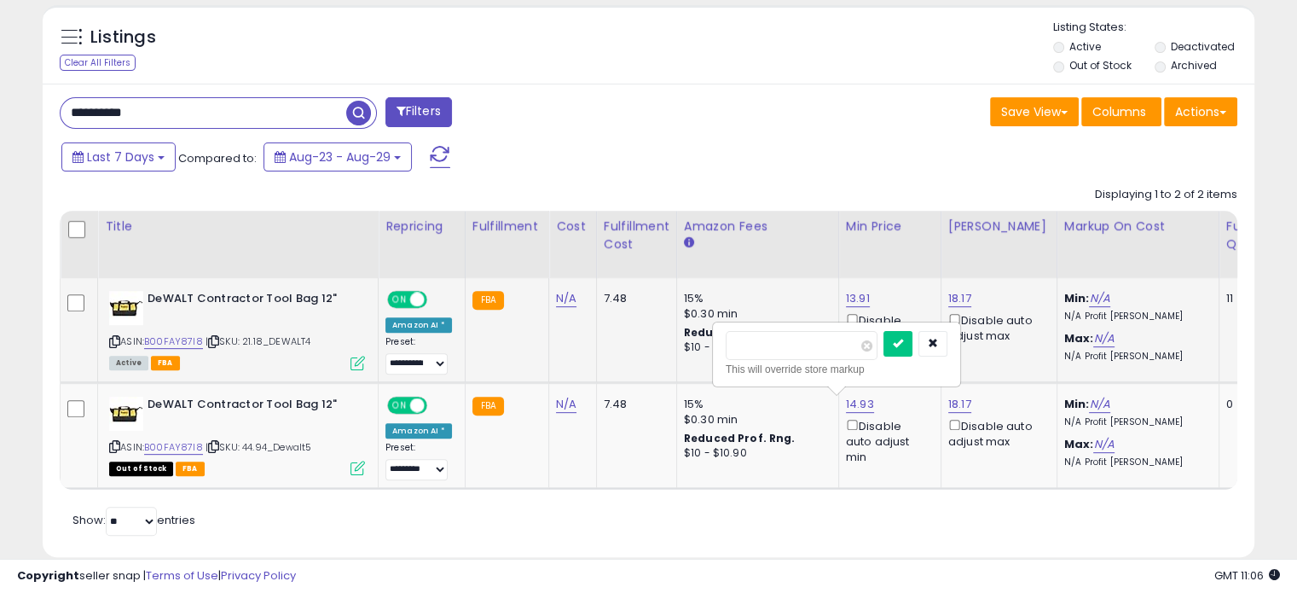 The width and height of the screenshot is (1297, 593). What do you see at coordinates (1201, 46) in the screenshot?
I see `label: Deactivated` at bounding box center [1201, 46].